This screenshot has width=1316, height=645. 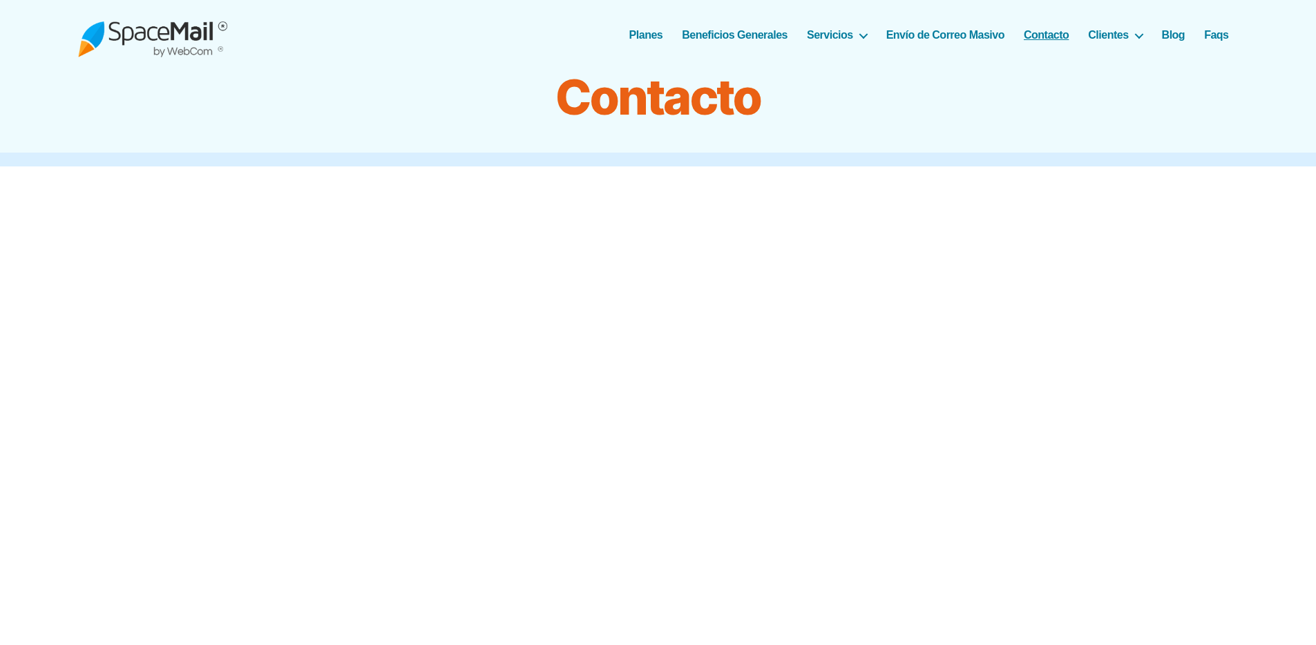 I want to click on h1: Contacto, so click(x=658, y=97).